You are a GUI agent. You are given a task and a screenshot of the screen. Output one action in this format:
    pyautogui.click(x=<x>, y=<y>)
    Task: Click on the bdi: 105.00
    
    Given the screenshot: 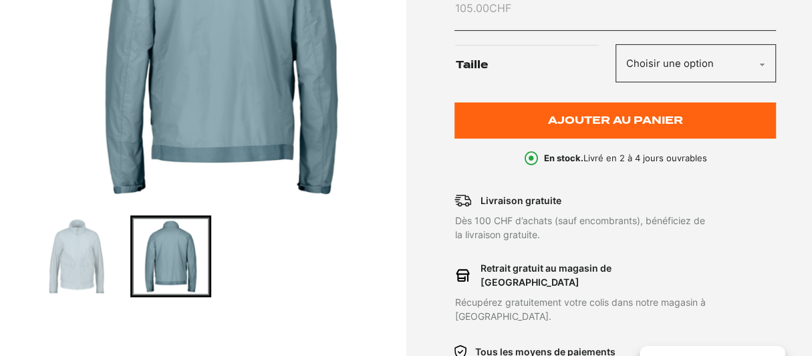 What is the action you would take?
    pyautogui.click(x=483, y=8)
    